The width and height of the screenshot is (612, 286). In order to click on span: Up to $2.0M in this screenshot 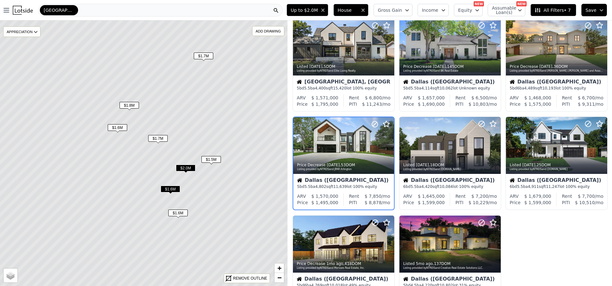, I will do `click(304, 10)`.